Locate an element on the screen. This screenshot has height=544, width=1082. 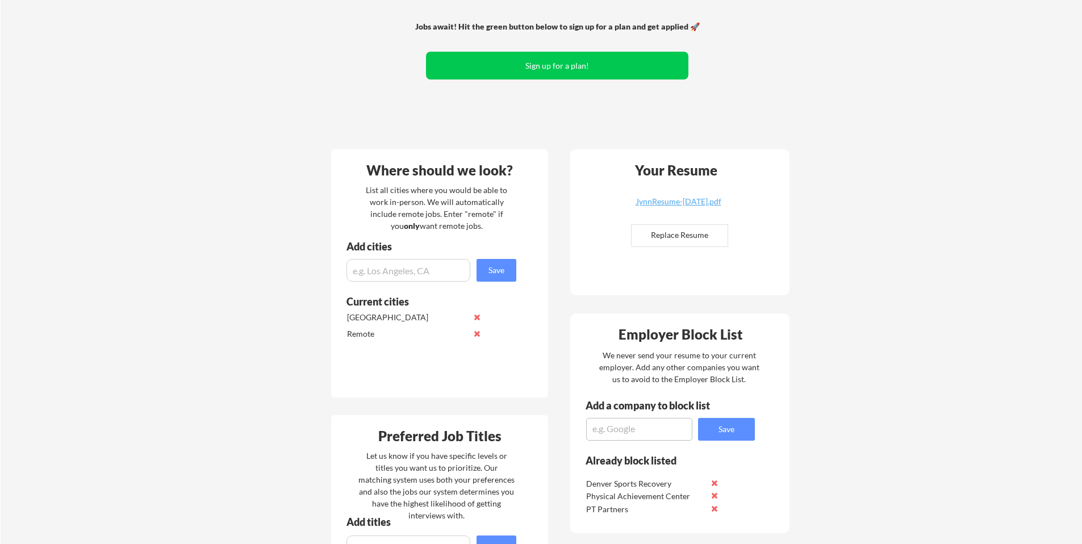
div: Add titles is located at coordinates (427, 522).